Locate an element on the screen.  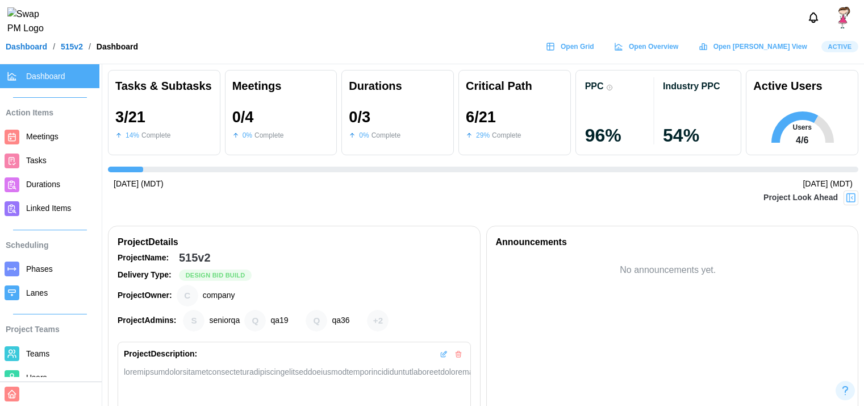
span: Meetings is located at coordinates (42, 136).